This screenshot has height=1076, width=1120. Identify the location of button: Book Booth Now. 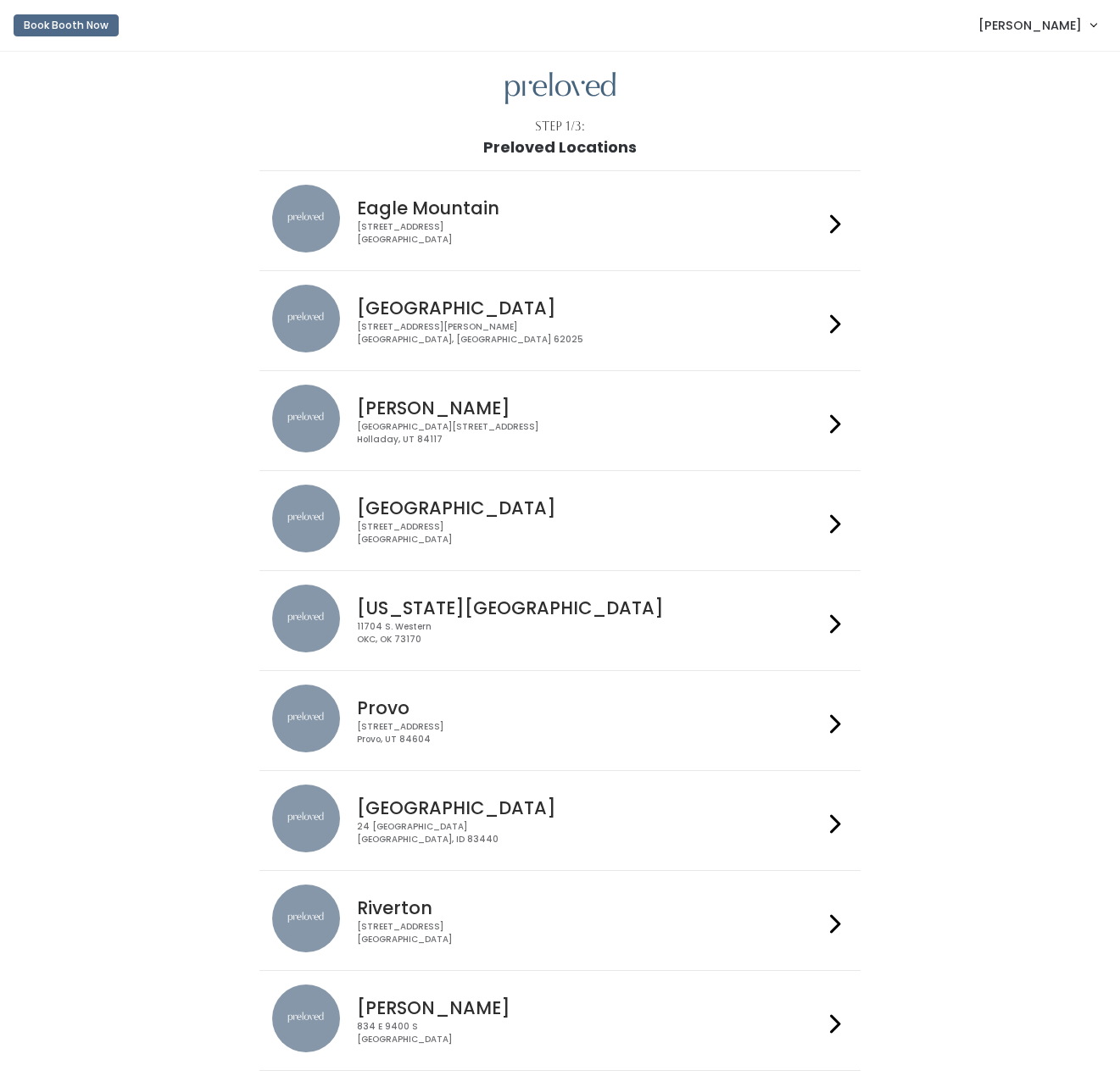
(66, 26).